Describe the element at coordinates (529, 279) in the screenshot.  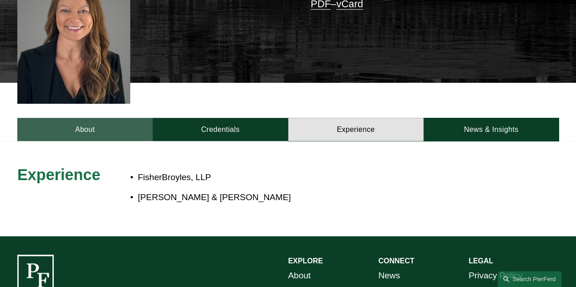
I see `a: Search this site` at that location.